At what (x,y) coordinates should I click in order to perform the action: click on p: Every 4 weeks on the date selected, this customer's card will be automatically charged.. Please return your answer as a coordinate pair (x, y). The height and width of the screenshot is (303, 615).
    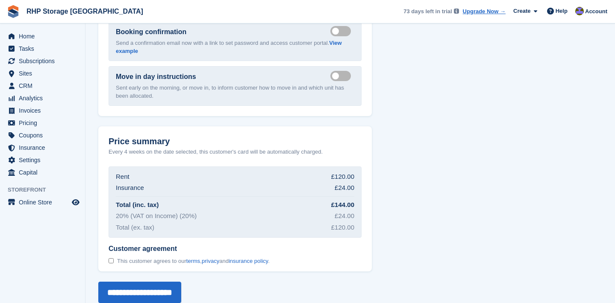
    Looking at the image, I should click on (215, 152).